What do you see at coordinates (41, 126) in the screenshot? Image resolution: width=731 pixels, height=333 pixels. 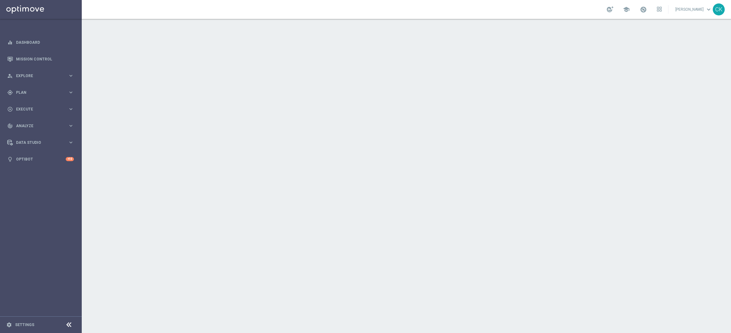 I see `button: track_changes Analyze keyboard_arrow_right` at bounding box center [41, 126].